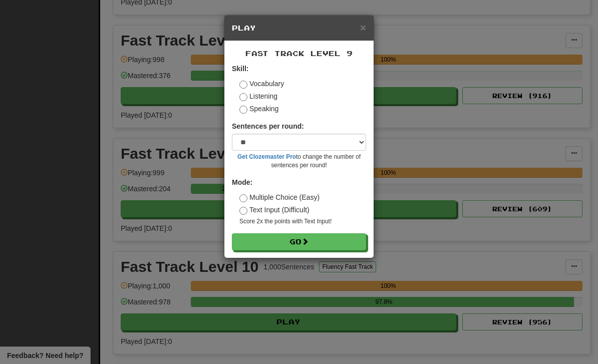  What do you see at coordinates (242, 182) in the screenshot?
I see `strong: Mode:` at bounding box center [242, 182].